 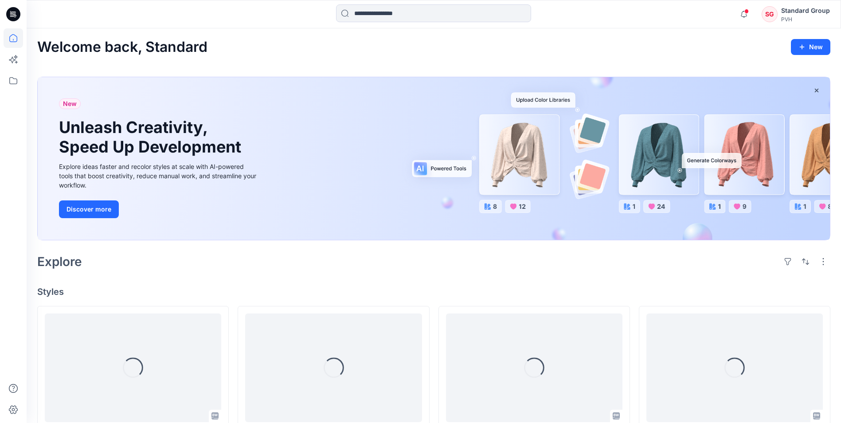 I want to click on h4: Styles, so click(x=434, y=292).